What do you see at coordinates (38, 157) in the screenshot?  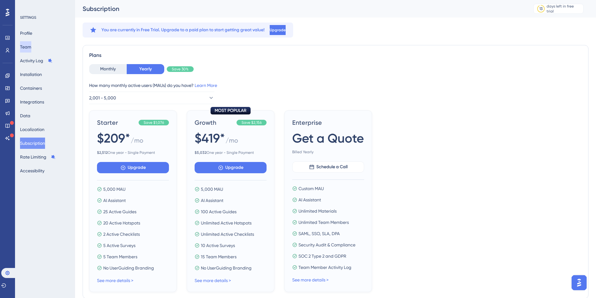 I see `button: Rate Limiting` at bounding box center [38, 157].